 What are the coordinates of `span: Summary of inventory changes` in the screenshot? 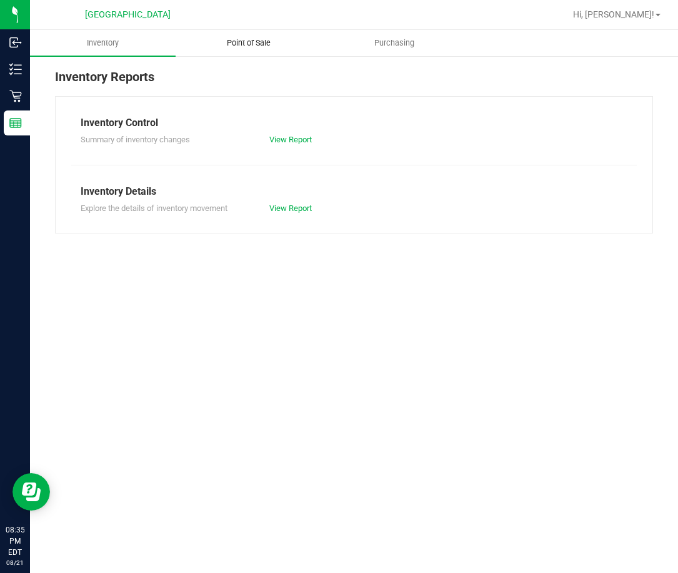 It's located at (135, 139).